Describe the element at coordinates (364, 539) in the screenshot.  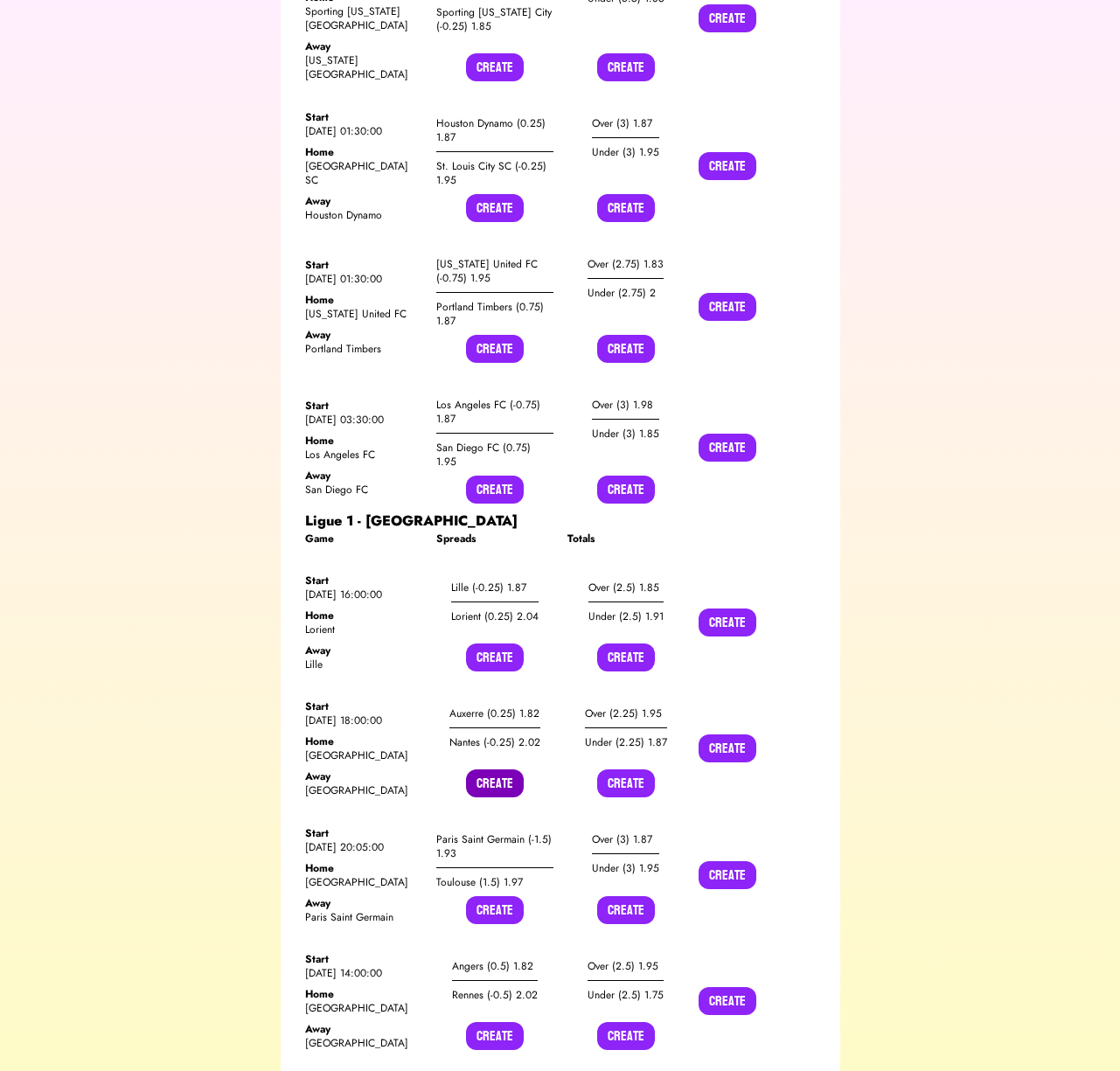
I see `div: Game` at that location.